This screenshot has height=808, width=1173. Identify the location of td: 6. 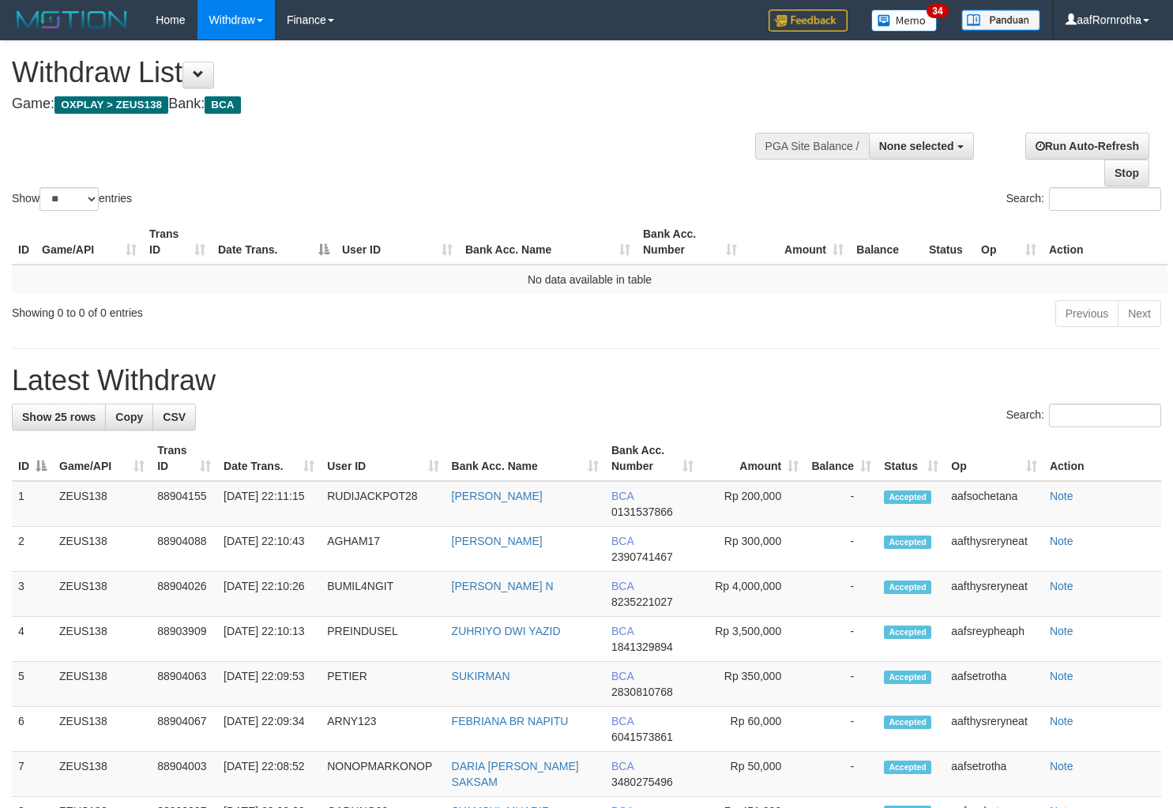
(32, 729).